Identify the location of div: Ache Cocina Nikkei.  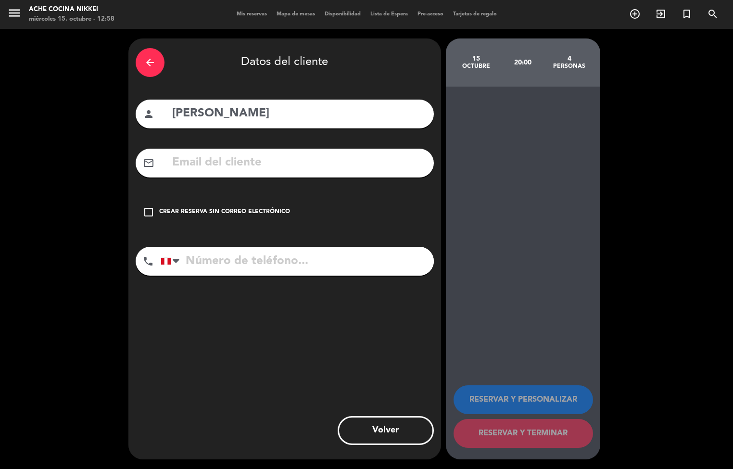
(72, 10).